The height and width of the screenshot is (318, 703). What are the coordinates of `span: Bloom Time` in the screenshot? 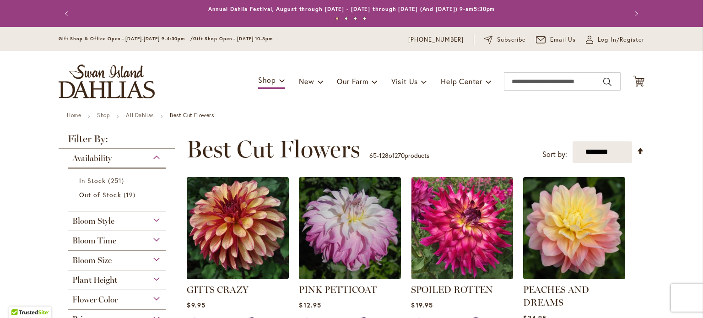 It's located at (94, 241).